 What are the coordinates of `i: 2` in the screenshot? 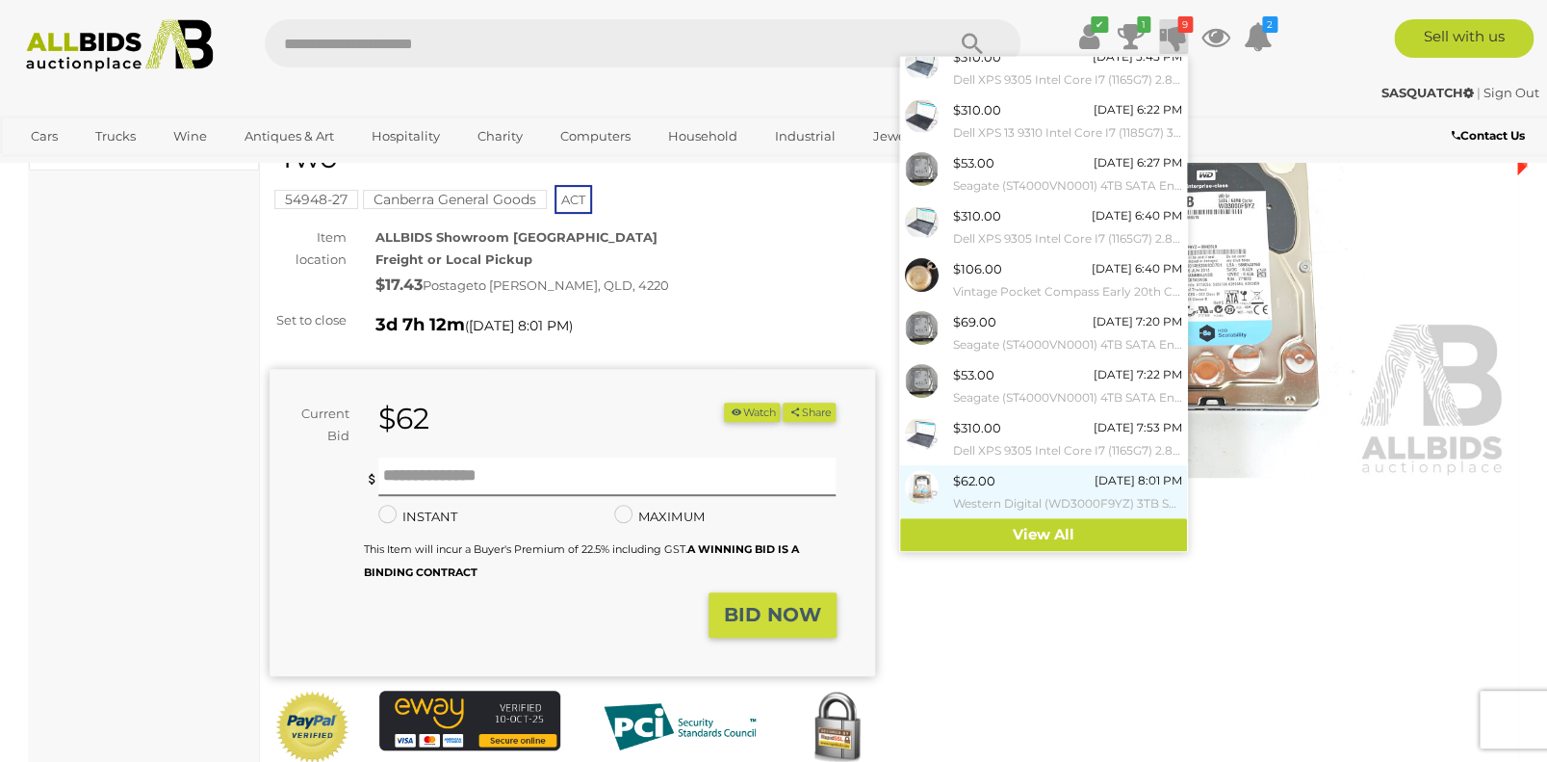 It's located at (1270, 24).